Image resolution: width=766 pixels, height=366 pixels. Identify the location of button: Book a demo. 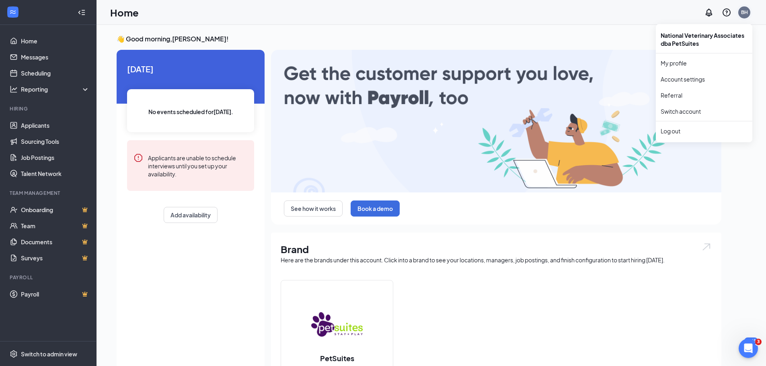
(375, 209).